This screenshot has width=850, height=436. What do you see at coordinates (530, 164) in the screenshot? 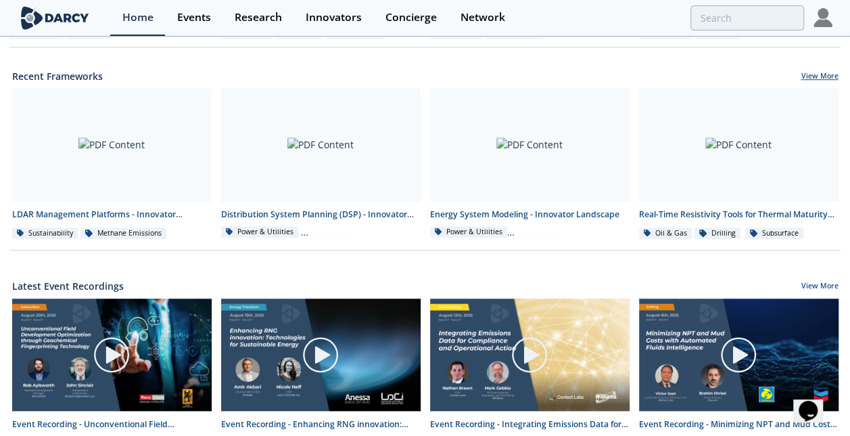
I see `a: PDF Content Energy System Modeling - Innovator Landscape Power & Utilities` at bounding box center [530, 164].